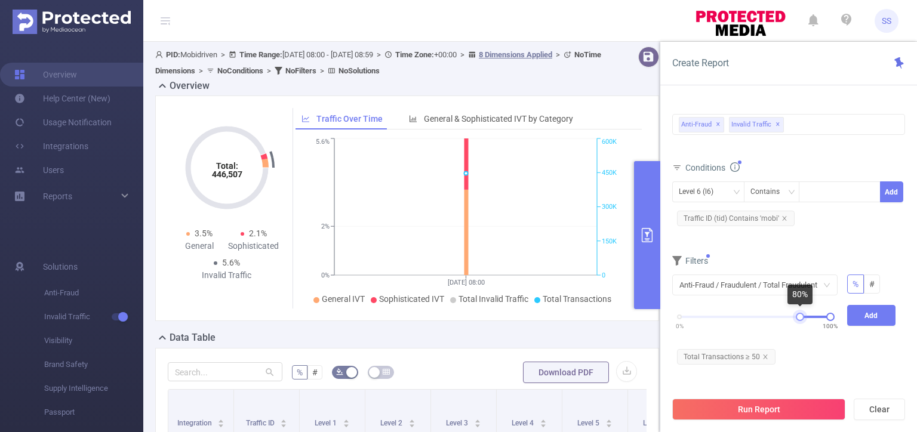 This screenshot has height=432, width=917. I want to click on b: Time Range:, so click(261, 54).